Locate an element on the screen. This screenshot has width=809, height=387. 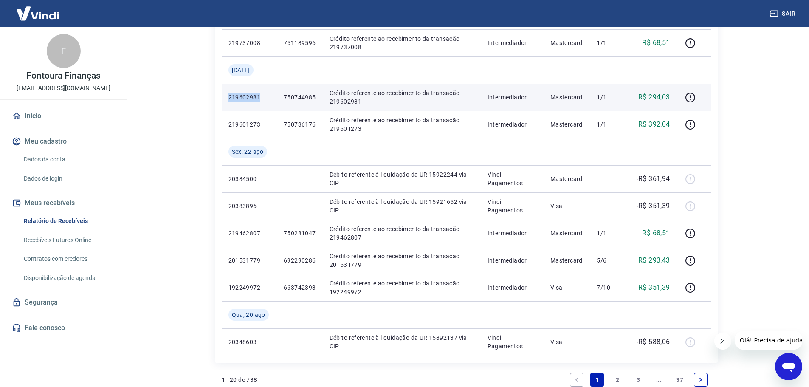
a: Início is located at coordinates (63, 116).